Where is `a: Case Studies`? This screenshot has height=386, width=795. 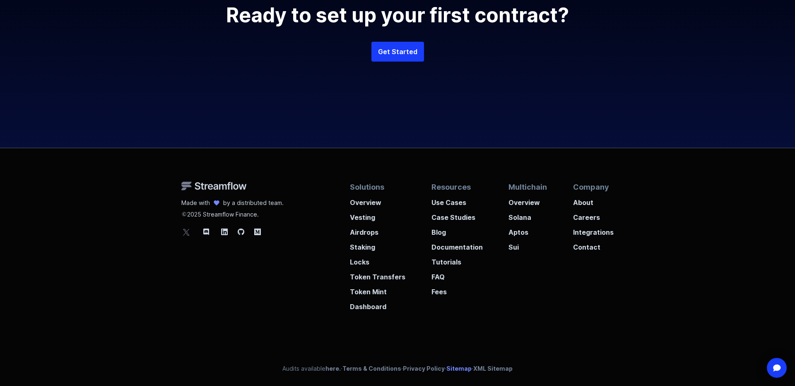
a: Case Studies is located at coordinates (457, 215).